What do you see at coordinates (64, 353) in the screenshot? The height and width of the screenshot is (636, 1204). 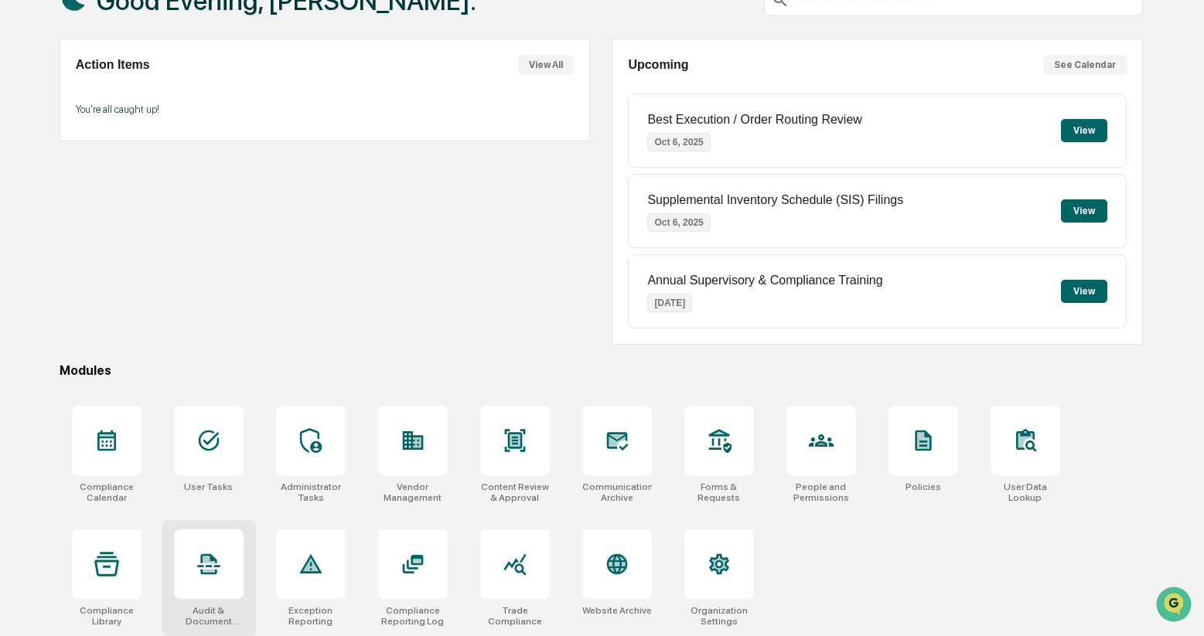 I see `span: Data Lookup` at bounding box center [64, 353].